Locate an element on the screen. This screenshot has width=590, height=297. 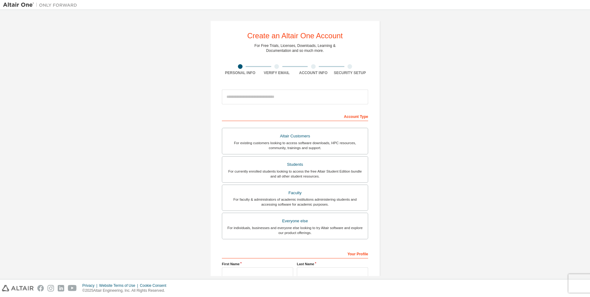
img: instagram.svg is located at coordinates (51, 288).